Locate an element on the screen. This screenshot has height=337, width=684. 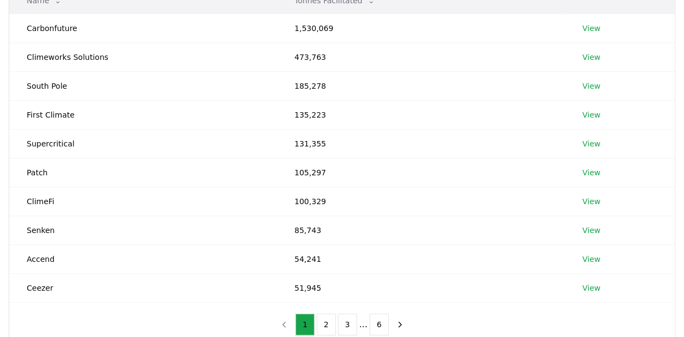
td: 473,763 is located at coordinates (421, 57).